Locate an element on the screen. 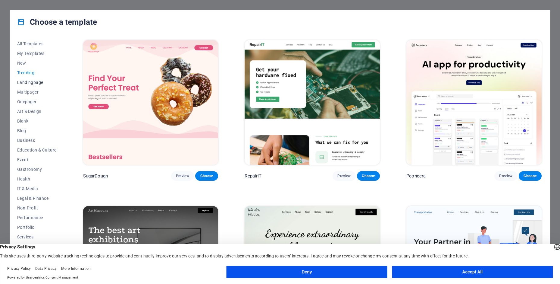  button: Legal & Finance is located at coordinates (37, 198).